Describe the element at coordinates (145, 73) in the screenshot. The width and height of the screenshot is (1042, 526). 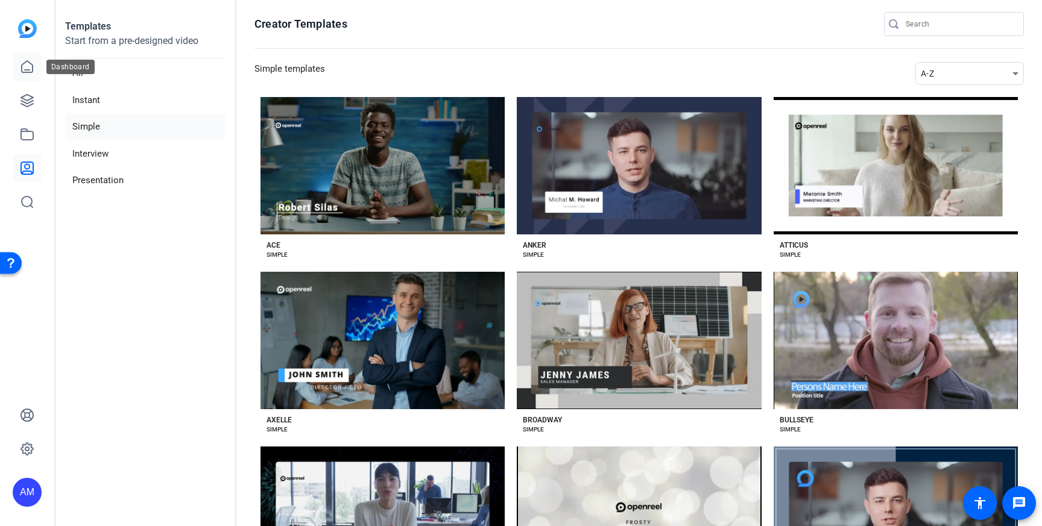
I see `li: All` at that location.